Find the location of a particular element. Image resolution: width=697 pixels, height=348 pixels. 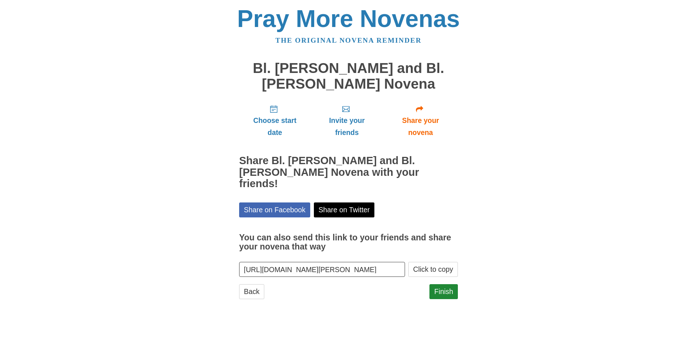

a: Share on Facebook is located at coordinates (274, 210).